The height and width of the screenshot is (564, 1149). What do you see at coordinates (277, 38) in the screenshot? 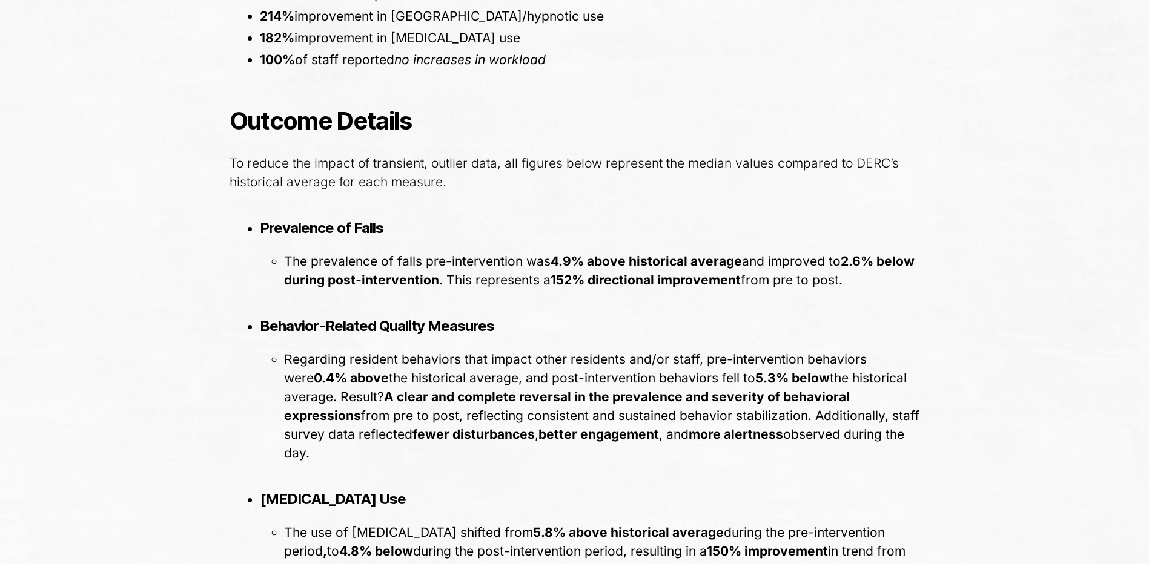
I see `b: 182%` at bounding box center [277, 38].